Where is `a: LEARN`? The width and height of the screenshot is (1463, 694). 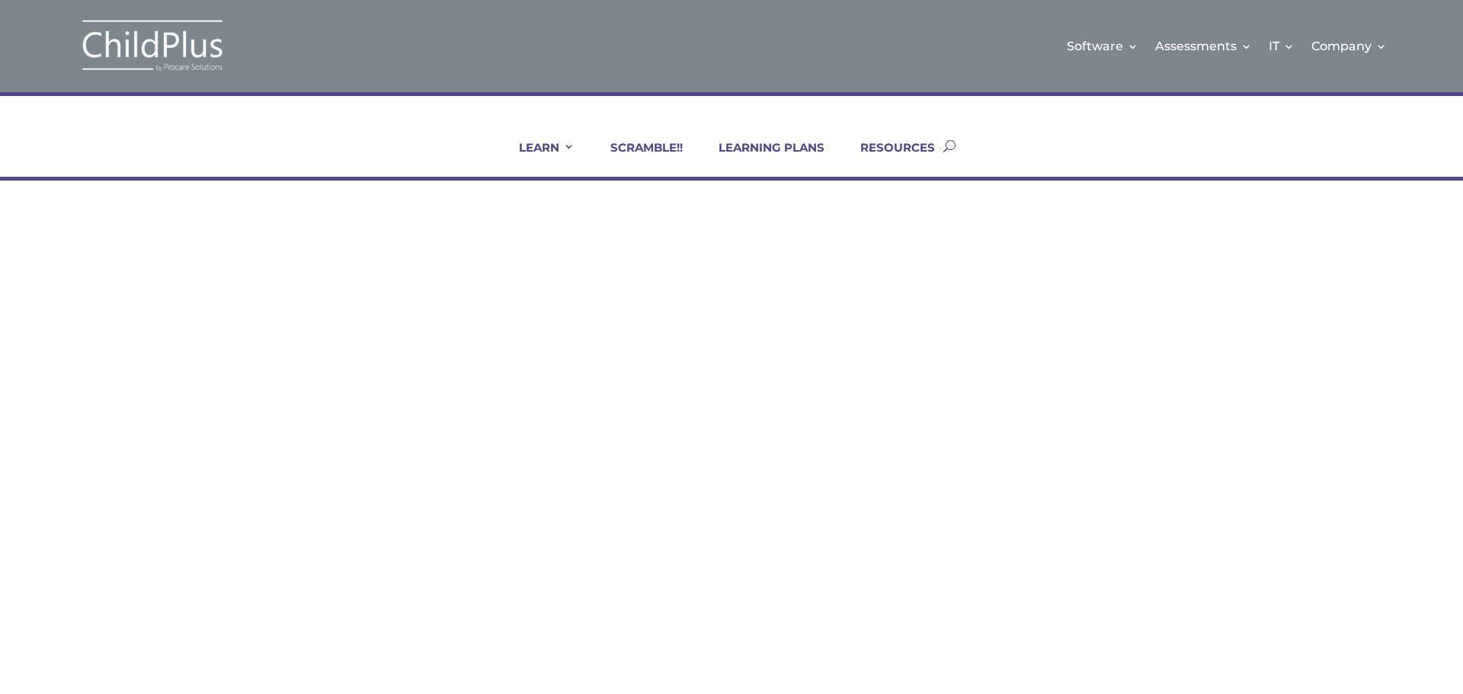
a: LEARN is located at coordinates (537, 159).